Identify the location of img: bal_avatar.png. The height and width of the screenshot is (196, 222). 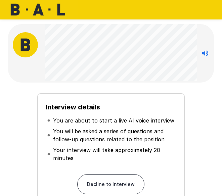
(25, 45).